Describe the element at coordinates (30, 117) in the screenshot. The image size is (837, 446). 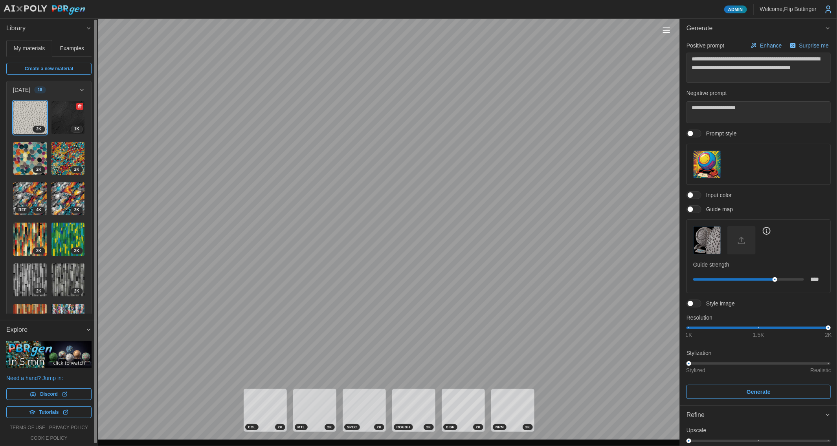
I see `img: sinXS6qjwN0Nusr7NvGg` at that location.